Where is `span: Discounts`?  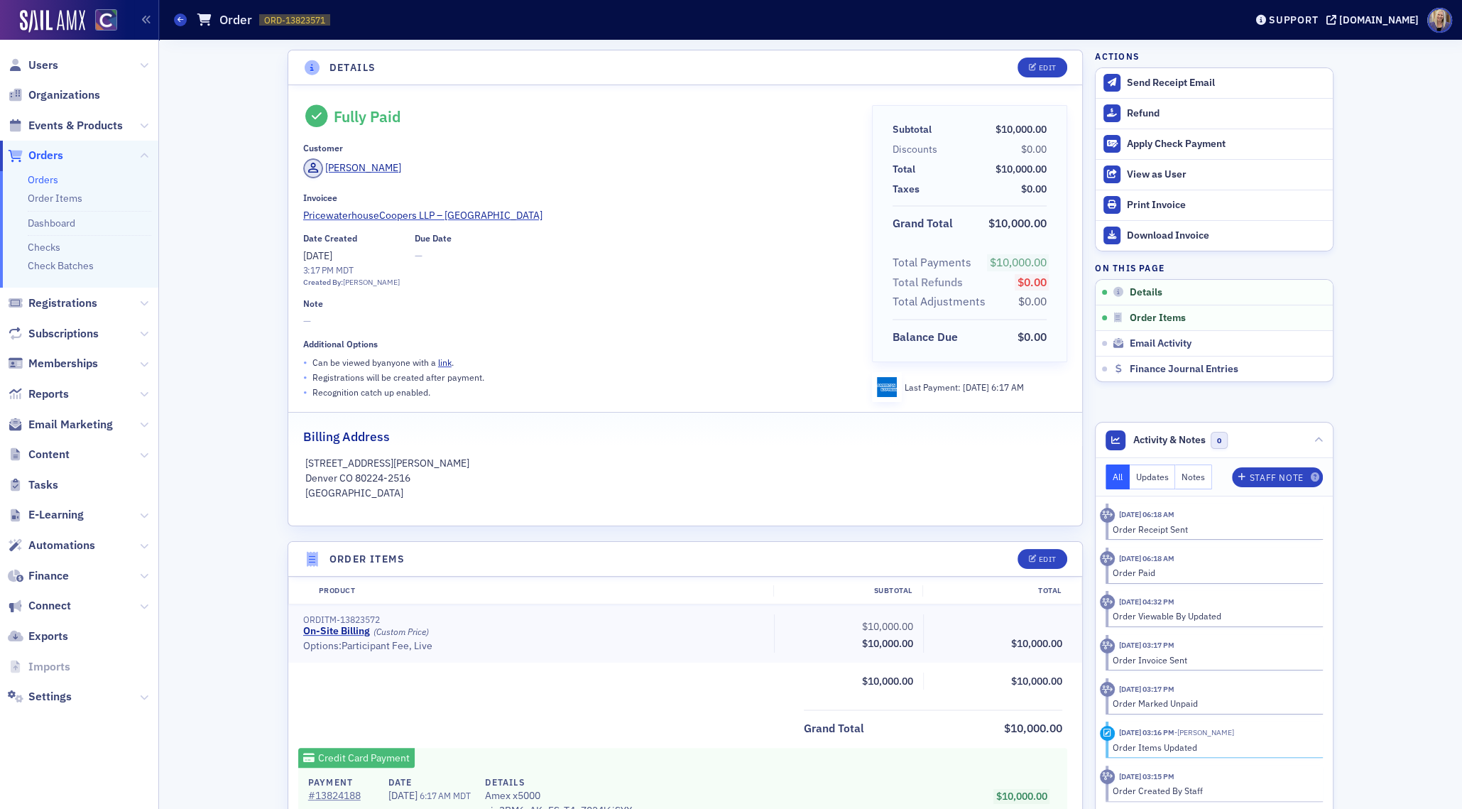 span: Discounts is located at coordinates (917, 149).